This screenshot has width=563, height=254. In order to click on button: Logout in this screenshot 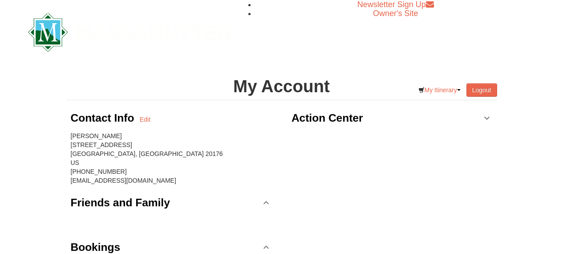, I will do `click(482, 90)`.